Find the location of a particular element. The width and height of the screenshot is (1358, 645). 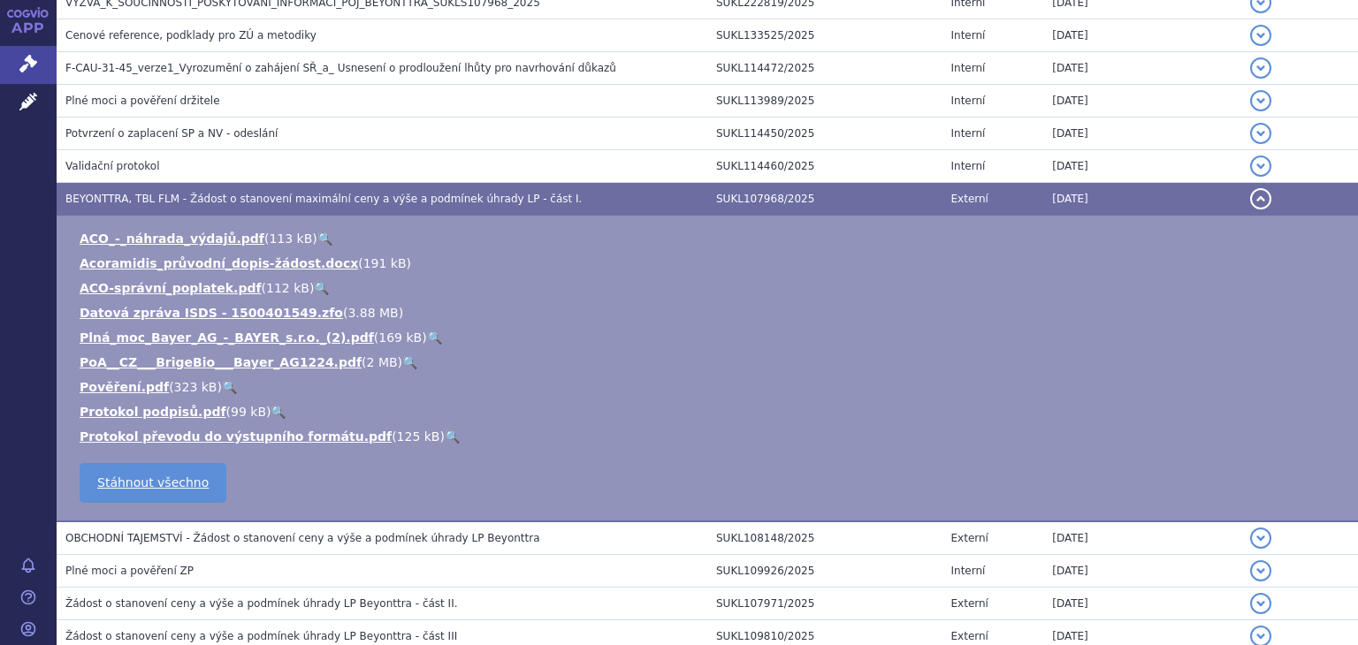

td: SUKL108148/2025 is located at coordinates (825, 538).